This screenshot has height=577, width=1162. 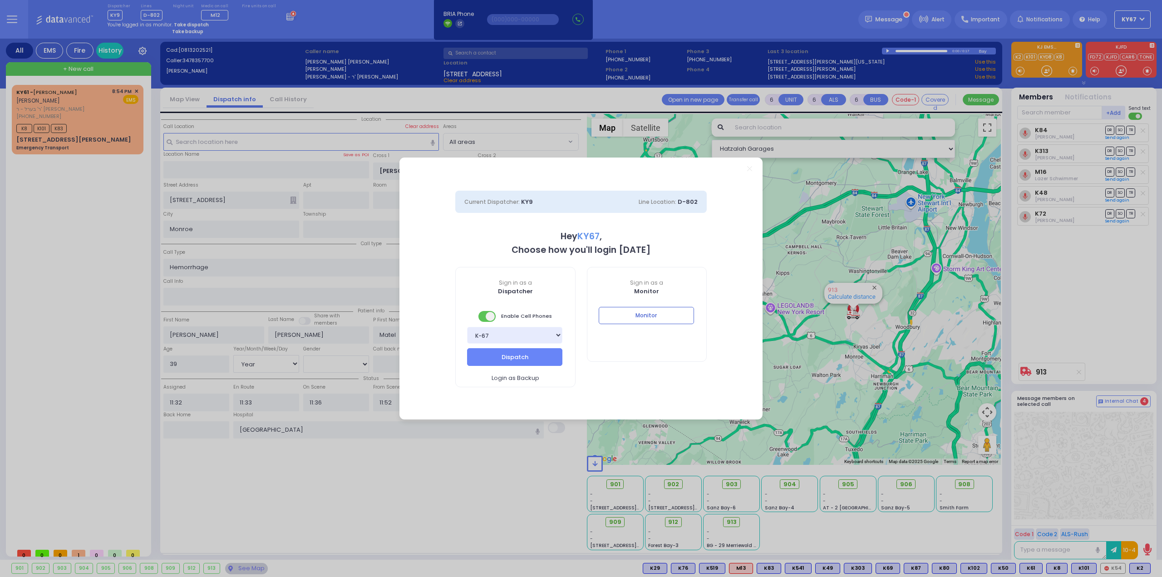 I want to click on span: D-802, so click(x=688, y=202).